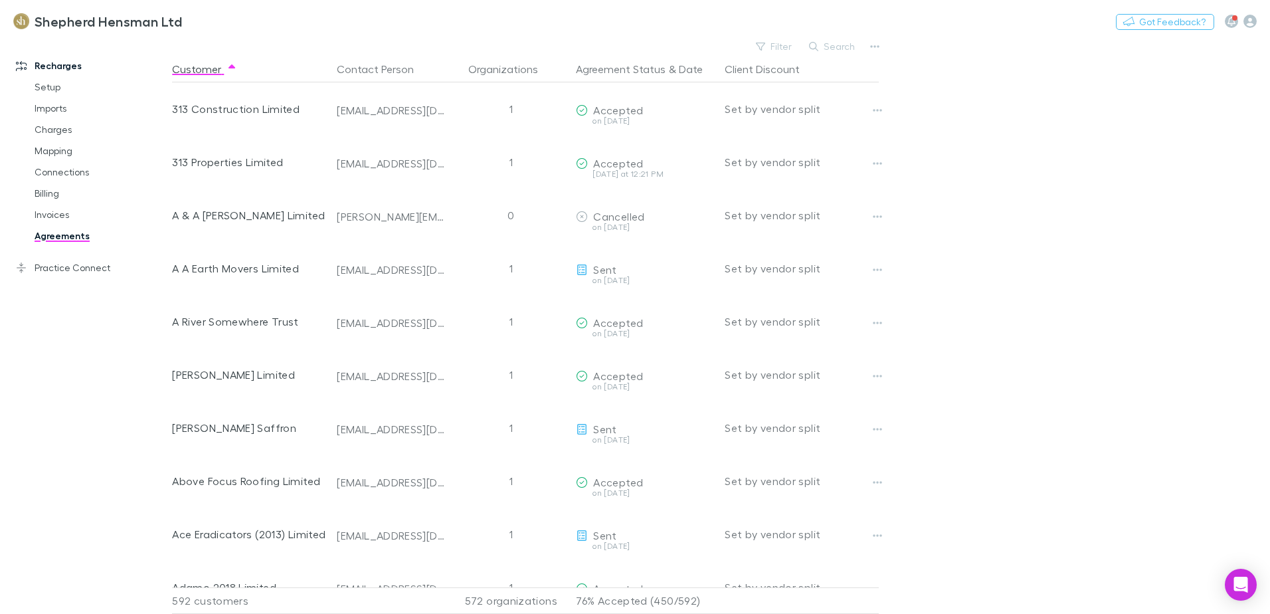  What do you see at coordinates (100, 215) in the screenshot?
I see `a: Invoices` at bounding box center [100, 215].